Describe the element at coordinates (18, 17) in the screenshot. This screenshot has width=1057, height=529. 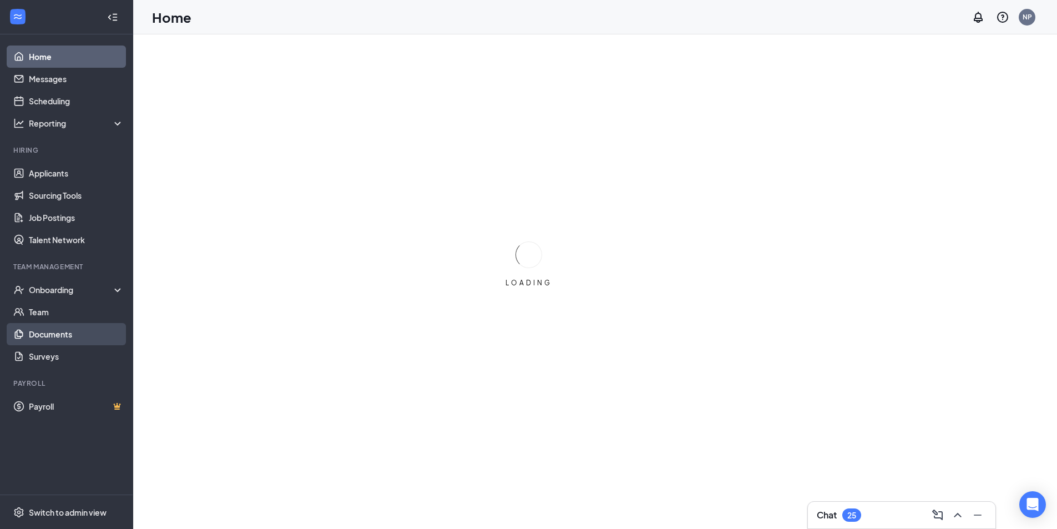
I see `svg: WorkstreamLogo` at that location.